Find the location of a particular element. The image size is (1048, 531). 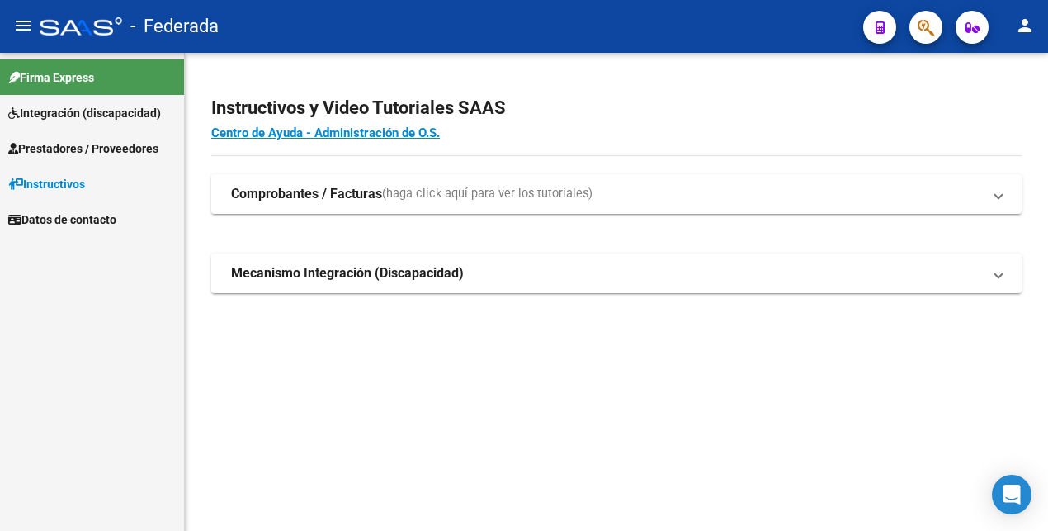

a: Centro de Ayuda - Administración de O.S. is located at coordinates (325, 133).